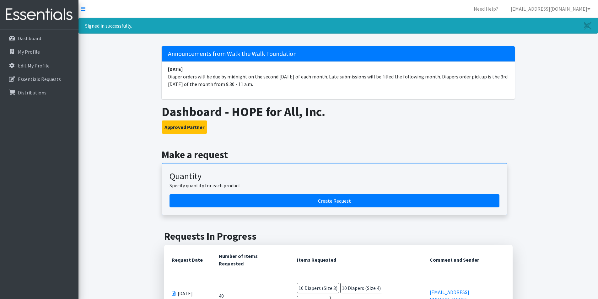 This screenshot has height=299, width=598. Describe the element at coordinates (39, 52) in the screenshot. I see `a: My Profile` at that location.